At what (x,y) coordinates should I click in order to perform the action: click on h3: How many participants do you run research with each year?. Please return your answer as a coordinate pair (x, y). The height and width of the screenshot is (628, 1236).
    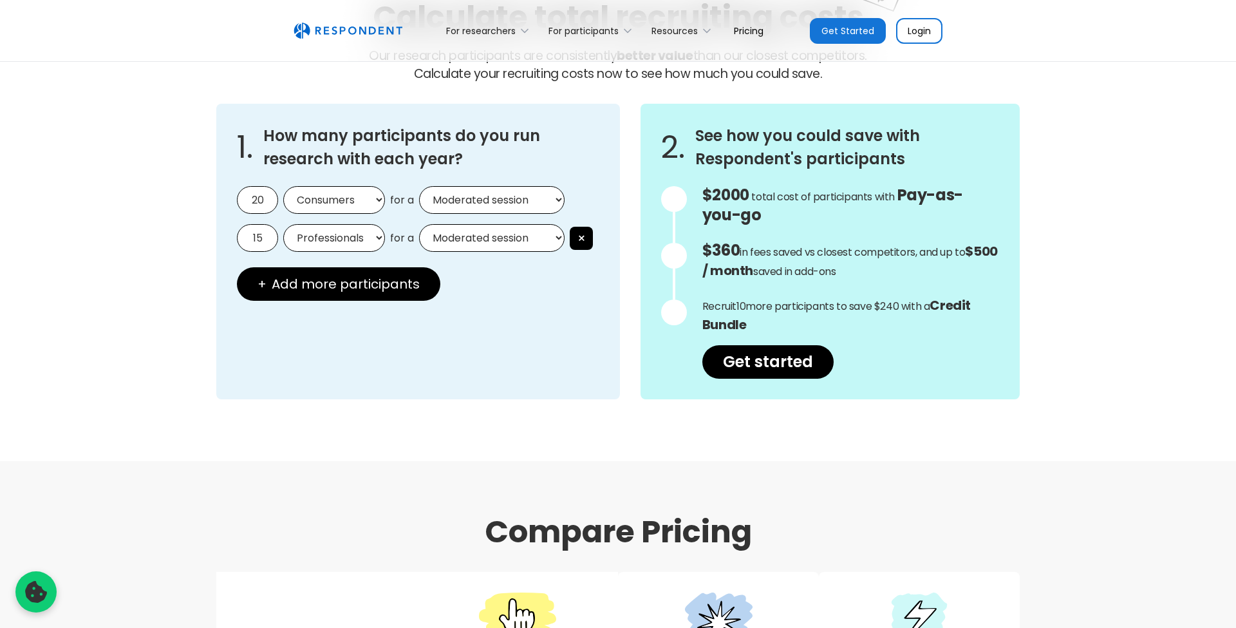
    Looking at the image, I should click on (431, 147).